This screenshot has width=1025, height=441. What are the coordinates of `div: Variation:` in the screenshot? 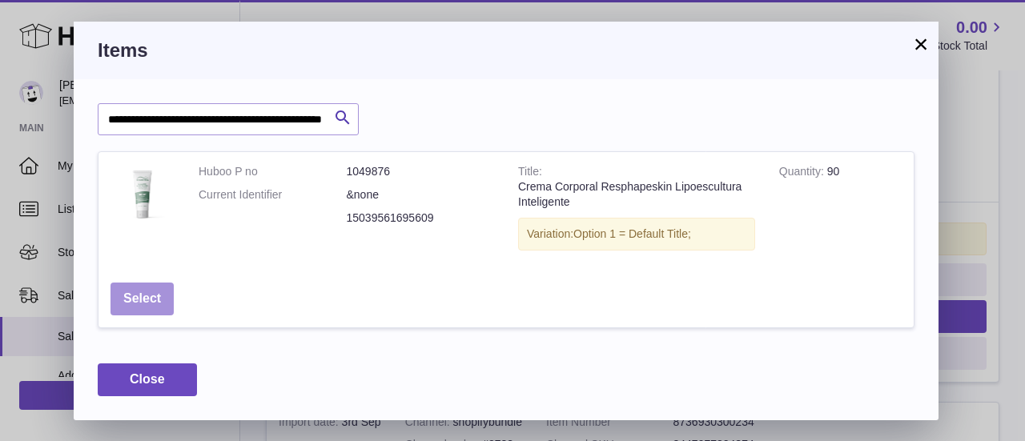 It's located at (637, 234).